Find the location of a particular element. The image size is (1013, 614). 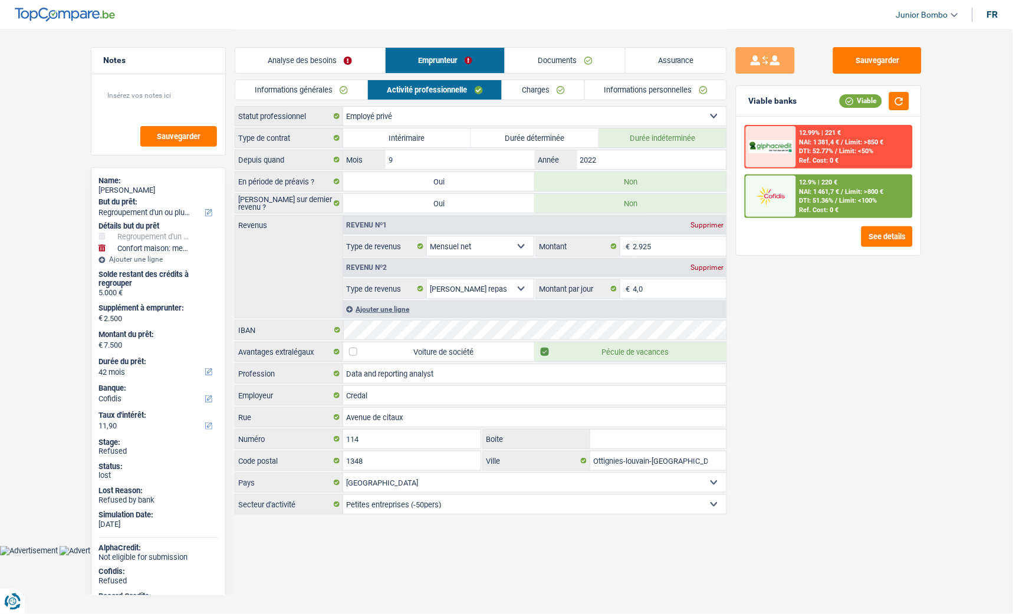

span: Limit: <100% is located at coordinates (859, 200).